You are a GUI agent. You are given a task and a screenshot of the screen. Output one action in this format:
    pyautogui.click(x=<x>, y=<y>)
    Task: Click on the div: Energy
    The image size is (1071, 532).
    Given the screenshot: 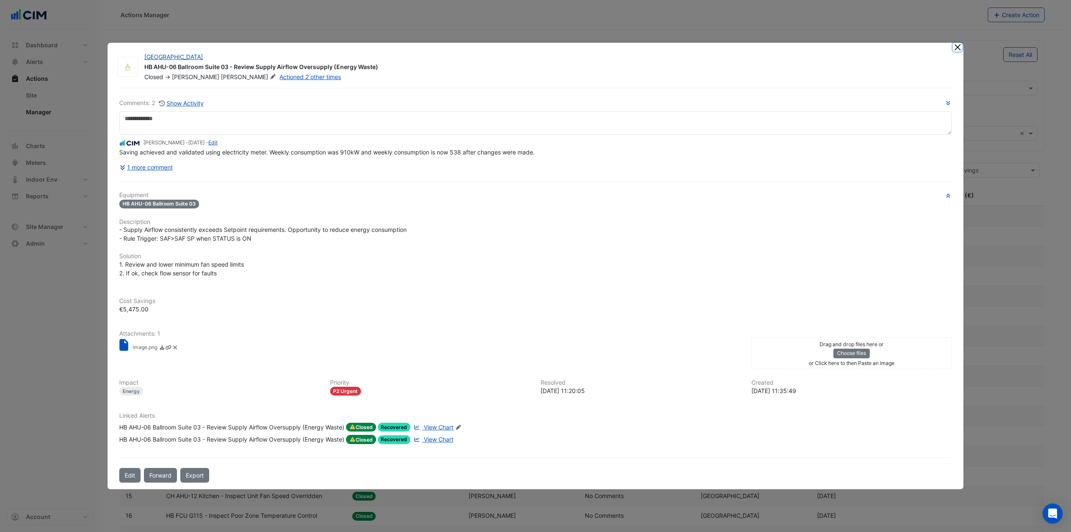 What is the action you would take?
    pyautogui.click(x=131, y=391)
    